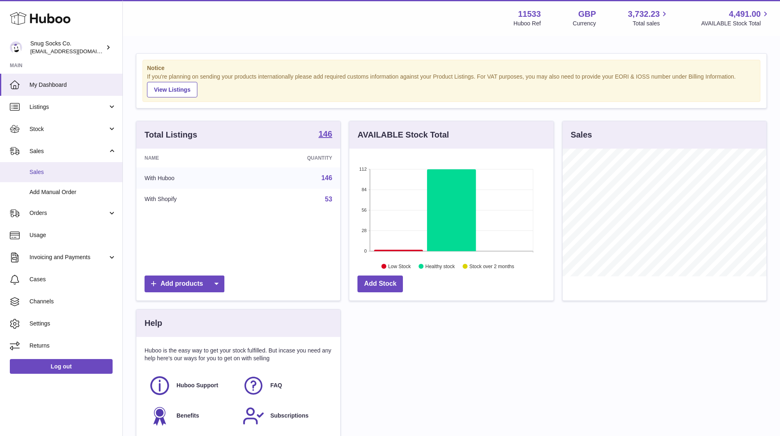 This screenshot has height=436, width=780. Describe the element at coordinates (191, 386) in the screenshot. I see `a: Huboo Support` at that location.